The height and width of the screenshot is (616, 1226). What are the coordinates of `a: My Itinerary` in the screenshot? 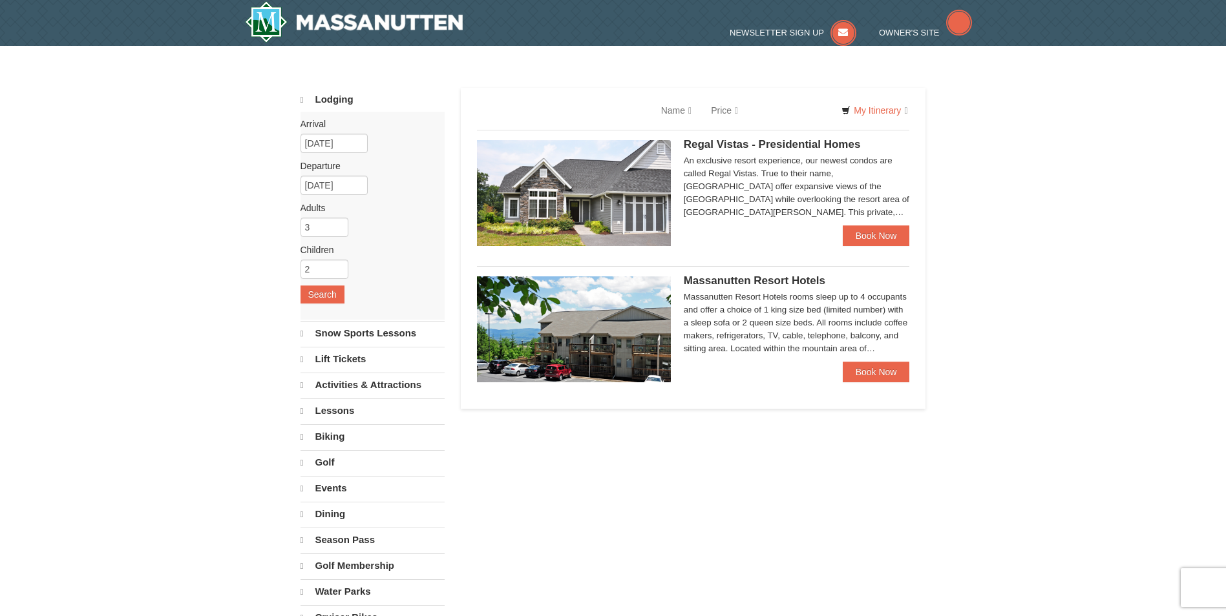 It's located at (874, 110).